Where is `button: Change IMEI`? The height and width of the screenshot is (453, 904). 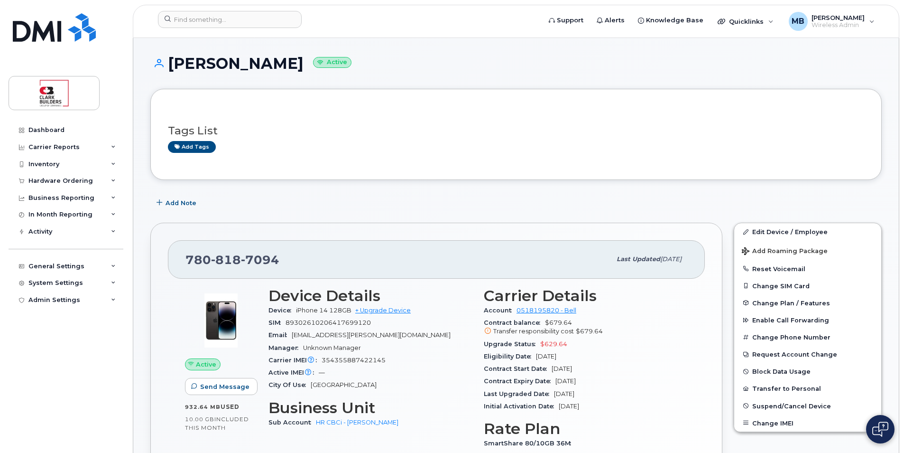
button: Change IMEI is located at coordinates (808, 423).